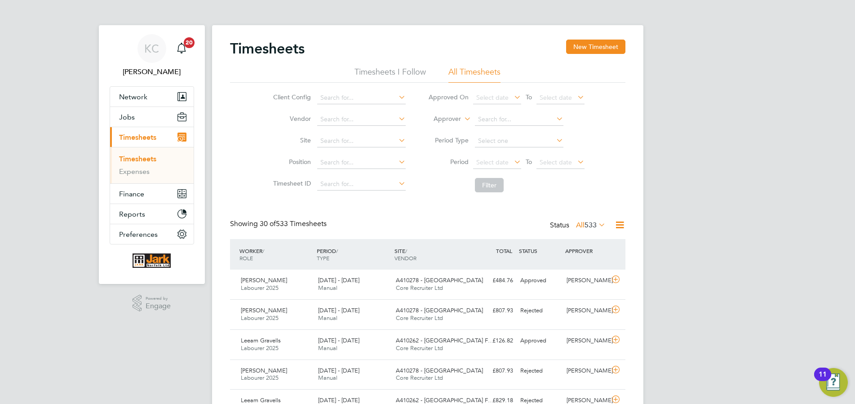 This screenshot has width=855, height=404. Describe the element at coordinates (152, 194) in the screenshot. I see `button: Finance` at that location.